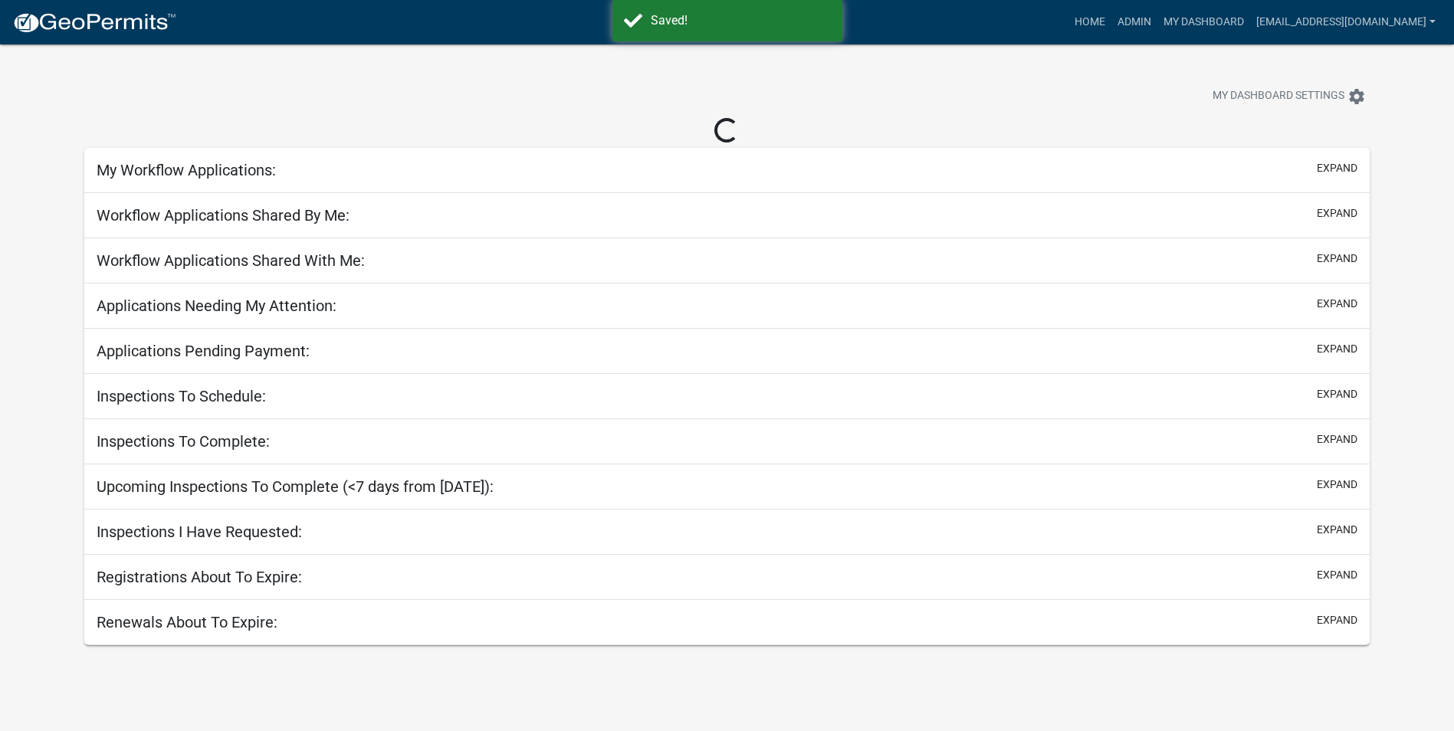 Image resolution: width=1454 pixels, height=731 pixels. Describe the element at coordinates (199, 532) in the screenshot. I see `h5: Inspections I Have Requested:` at that location.